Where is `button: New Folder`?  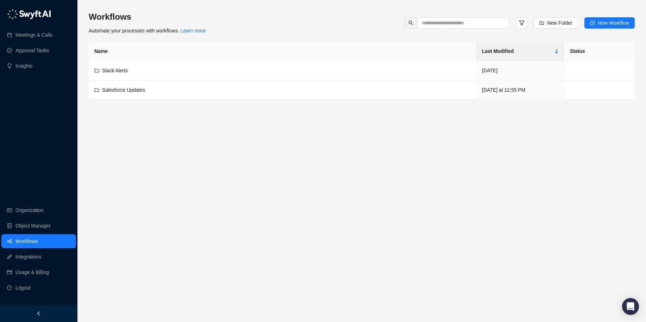 button: New Folder is located at coordinates (556, 23).